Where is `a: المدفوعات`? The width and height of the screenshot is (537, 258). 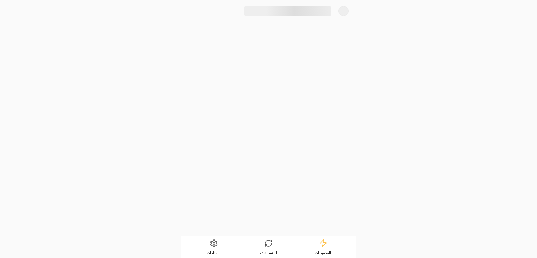 a: المدفوعات is located at coordinates (323, 247).